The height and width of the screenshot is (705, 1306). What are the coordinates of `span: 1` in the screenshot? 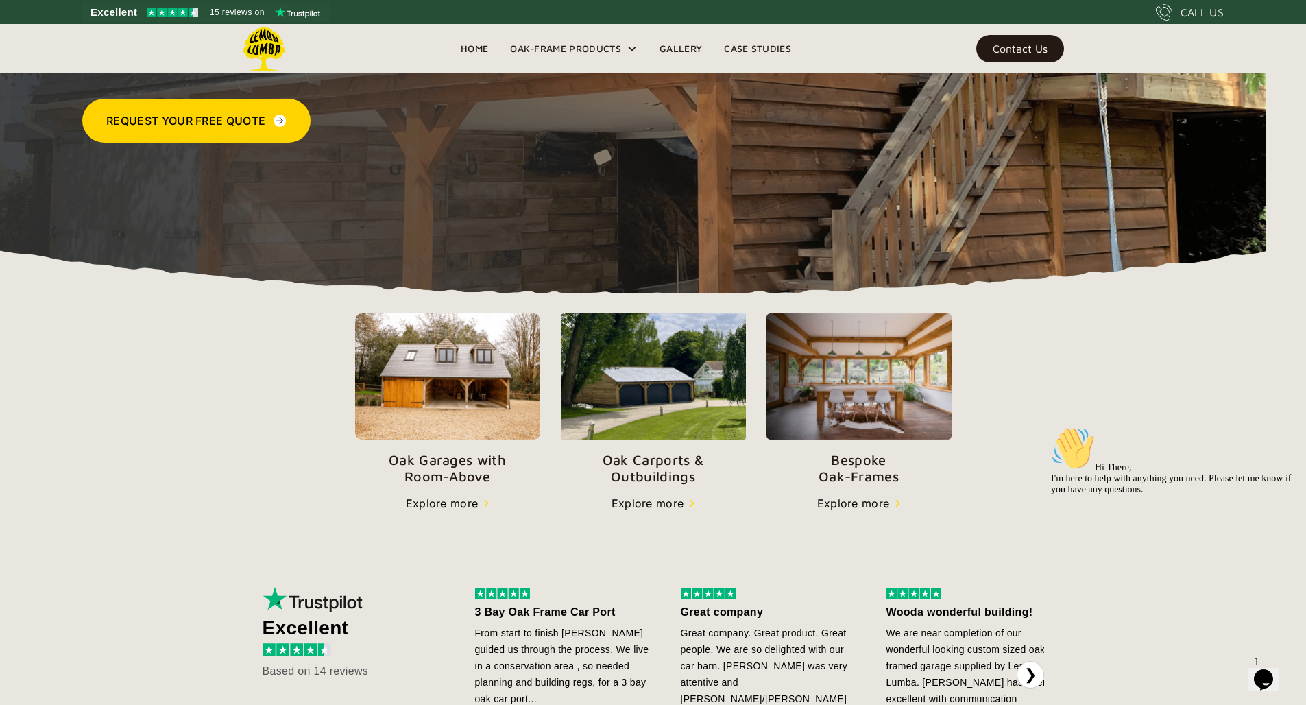 It's located at (8, 11).